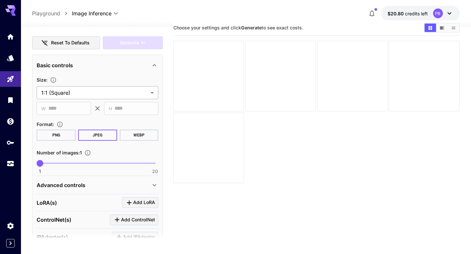  Describe the element at coordinates (110, 109) in the screenshot. I see `span: H` at that location.